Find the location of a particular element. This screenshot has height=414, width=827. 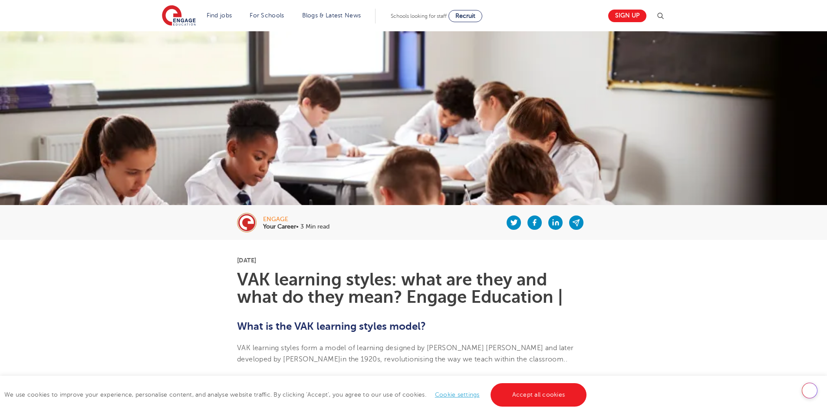

a: Recruit is located at coordinates (465, 16).